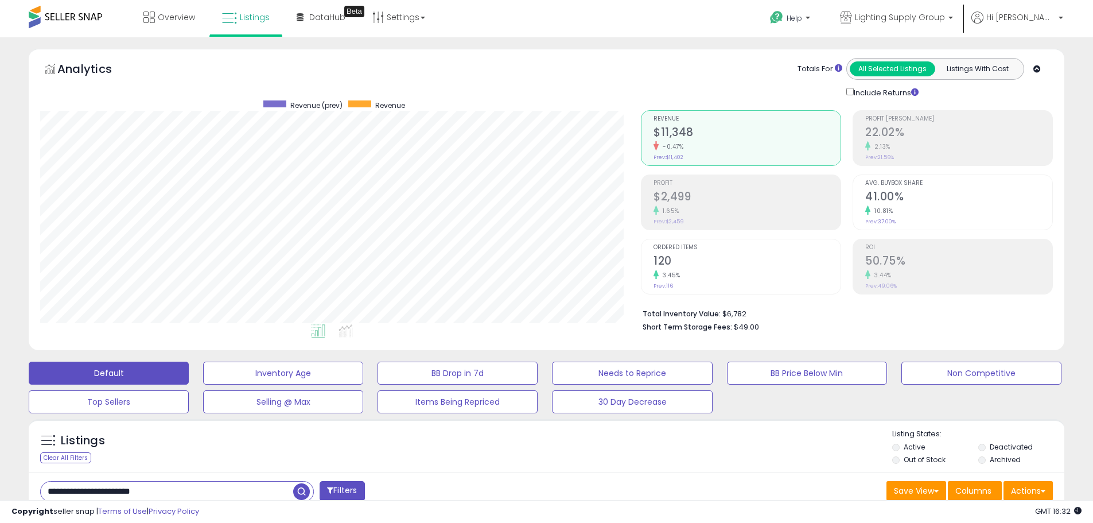  Describe the element at coordinates (105, 511) in the screenshot. I see `div: seller snap | |` at that location.